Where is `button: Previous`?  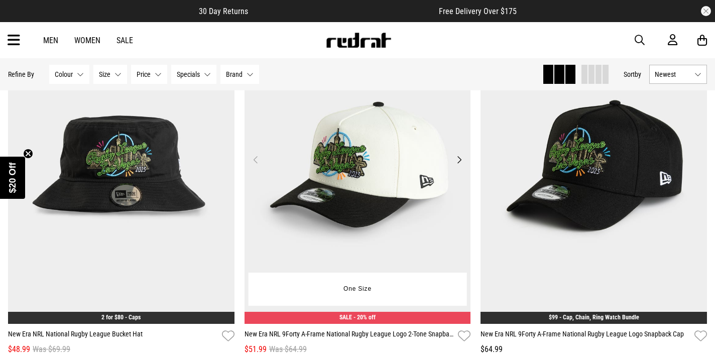
button: Previous is located at coordinates (256, 160).